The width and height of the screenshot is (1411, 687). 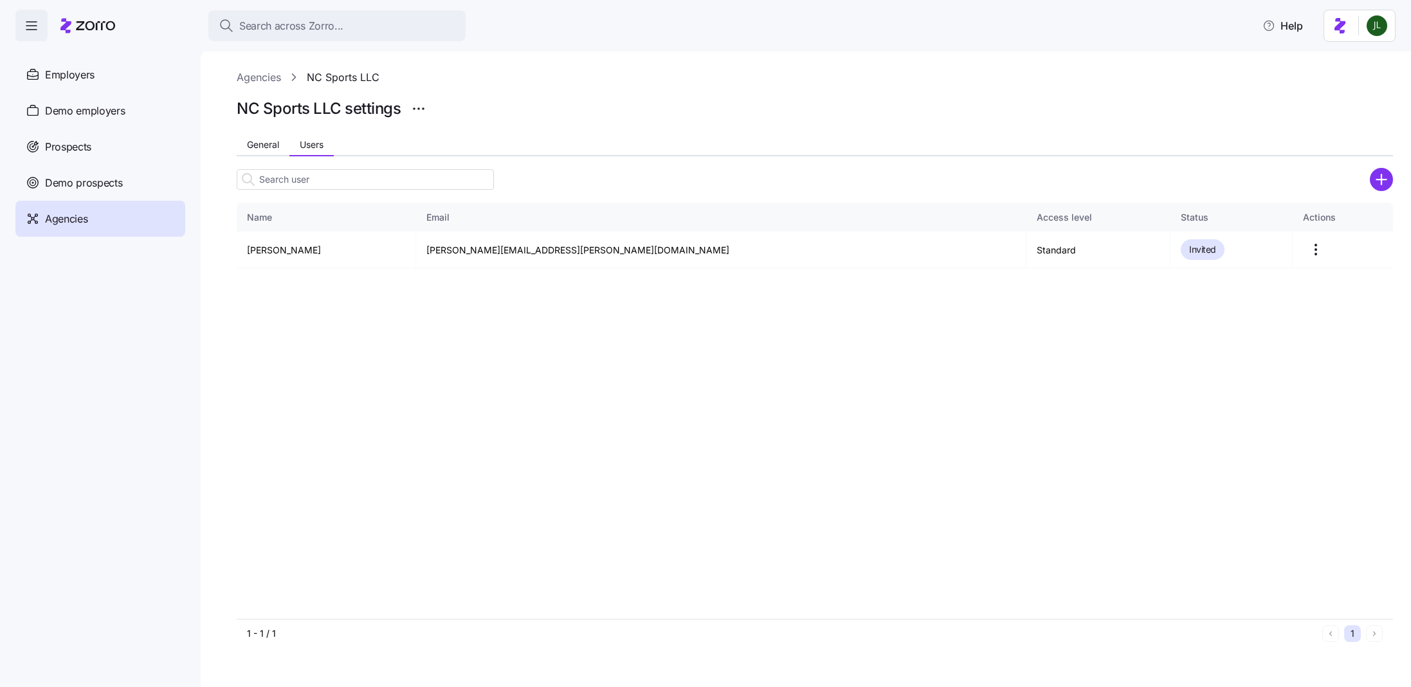 What do you see at coordinates (100, 75) in the screenshot?
I see `a: Employers` at bounding box center [100, 75].